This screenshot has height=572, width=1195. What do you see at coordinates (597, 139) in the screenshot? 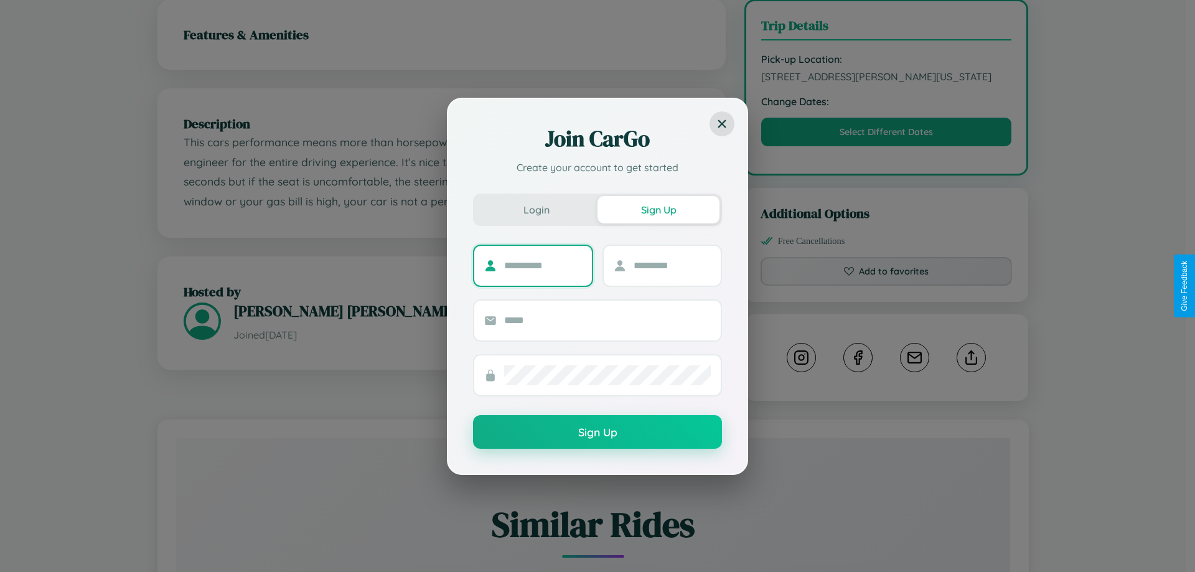
I see `h2: Join CarGo` at bounding box center [597, 139].